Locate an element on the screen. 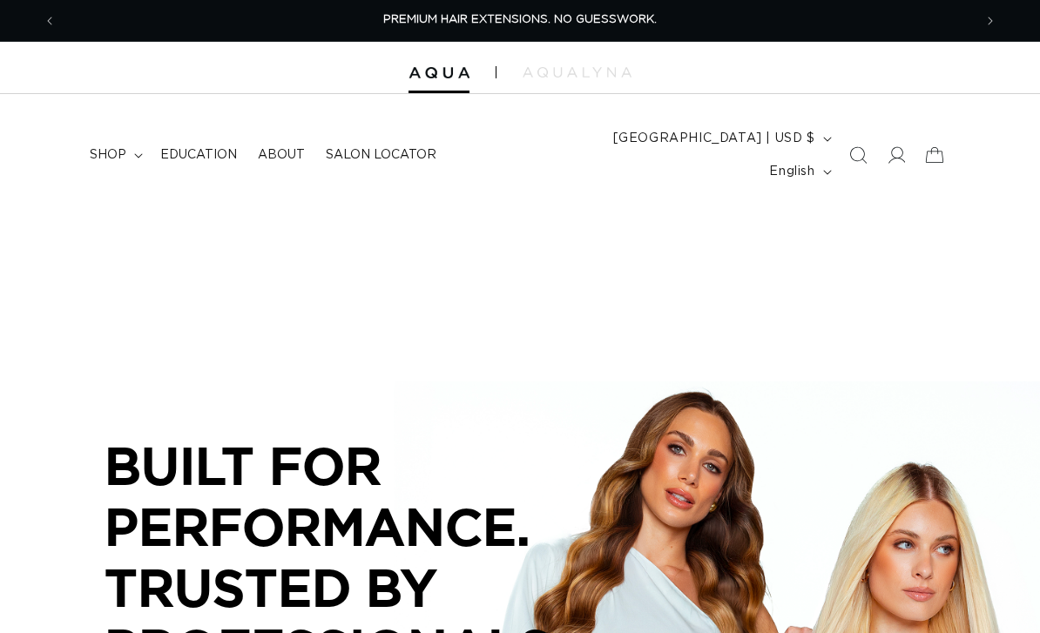 Image resolution: width=1040 pixels, height=633 pixels. a: Salon Locator is located at coordinates (381, 155).